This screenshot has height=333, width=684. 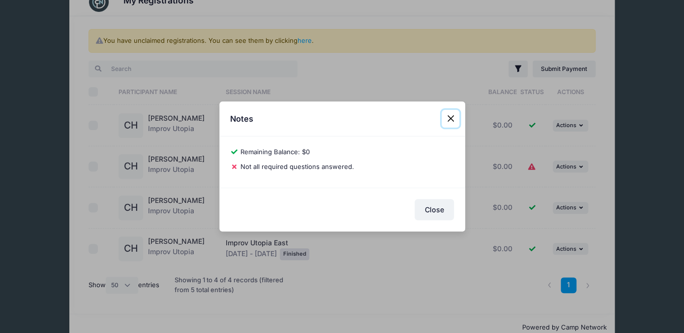 What do you see at coordinates (306, 152) in the screenshot?
I see `span: $0` at bounding box center [306, 152].